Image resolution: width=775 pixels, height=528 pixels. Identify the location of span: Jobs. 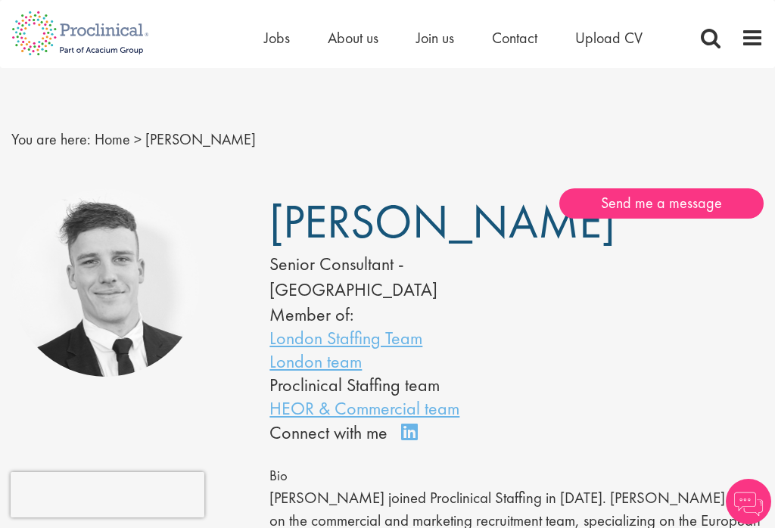
(277, 38).